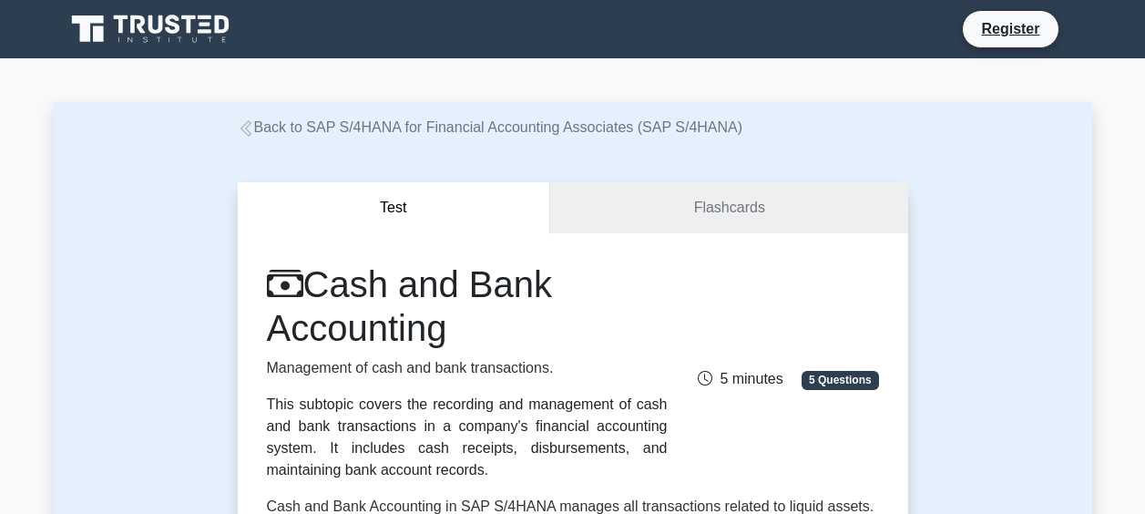 This screenshot has width=1145, height=514. I want to click on p: Management of cash and bank transactions., so click(467, 368).